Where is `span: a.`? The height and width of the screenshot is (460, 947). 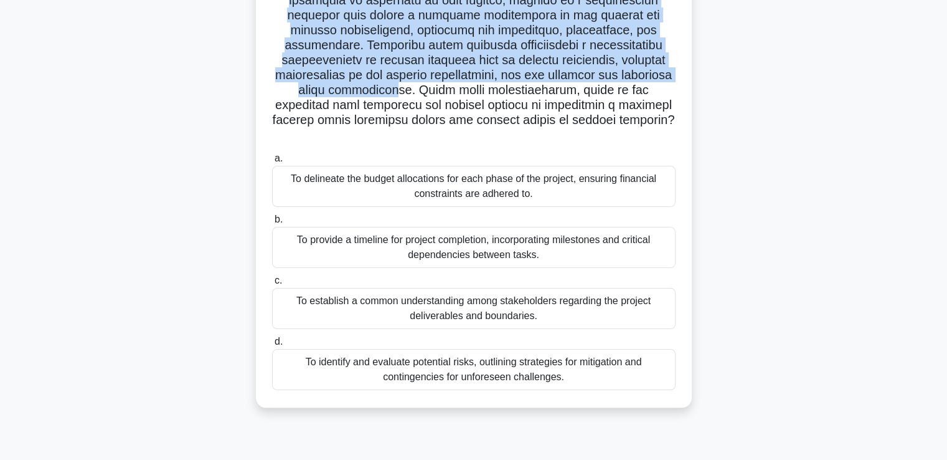
span: a. is located at coordinates (278, 158).